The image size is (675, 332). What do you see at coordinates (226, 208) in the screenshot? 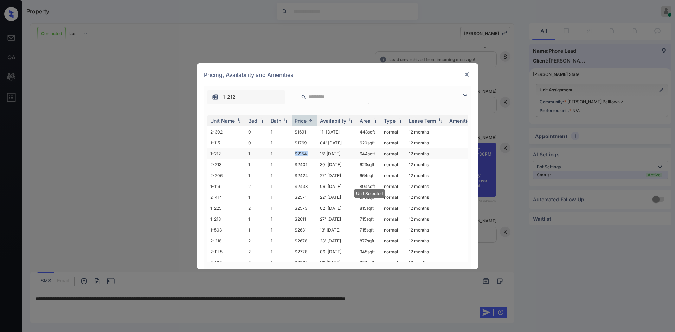
I see `td: 1-225` at bounding box center [226, 208].